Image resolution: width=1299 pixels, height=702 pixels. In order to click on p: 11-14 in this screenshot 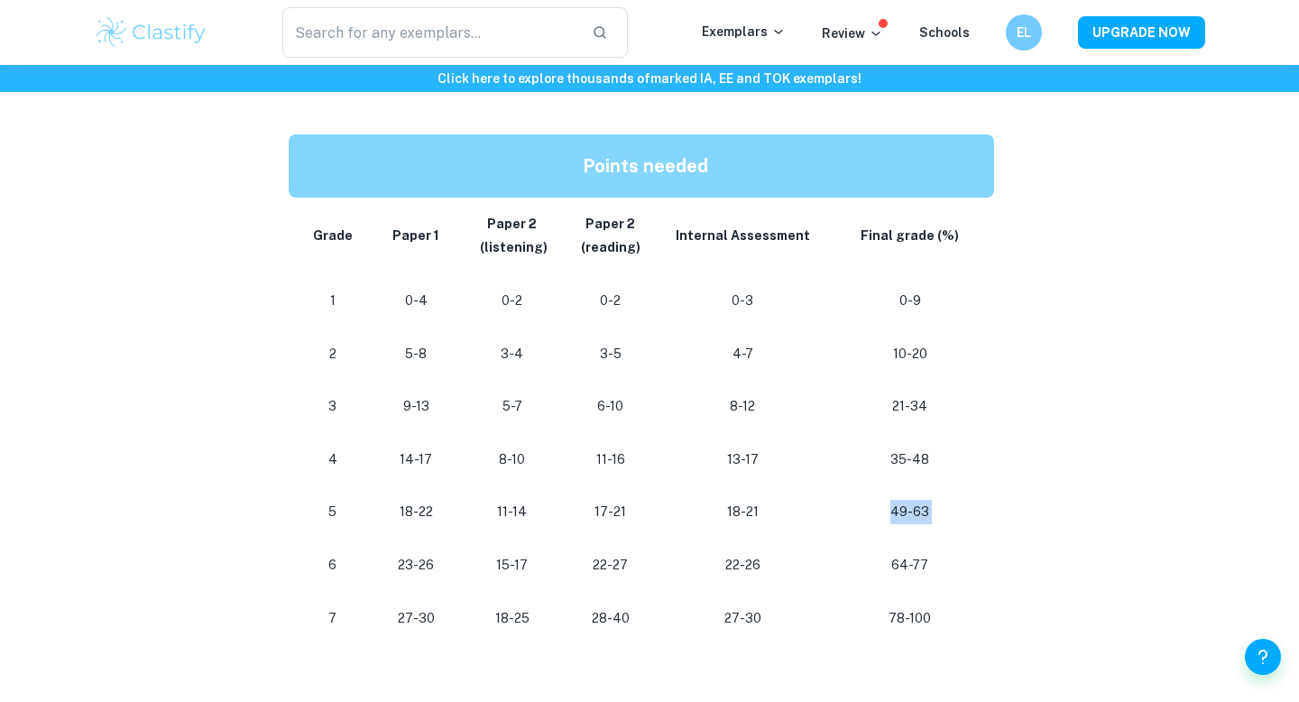, I will do `click(512, 511)`.